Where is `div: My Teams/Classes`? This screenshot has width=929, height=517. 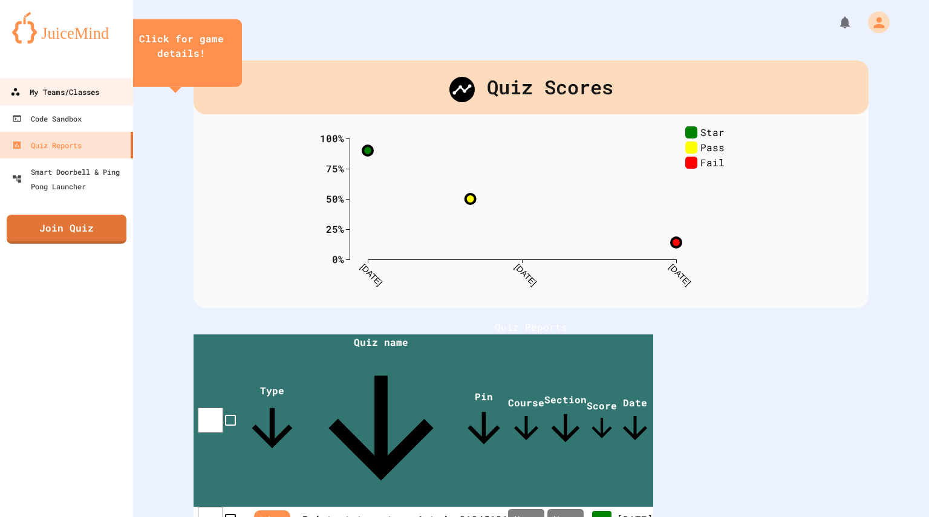
div: My Teams/Classes is located at coordinates (54, 92).